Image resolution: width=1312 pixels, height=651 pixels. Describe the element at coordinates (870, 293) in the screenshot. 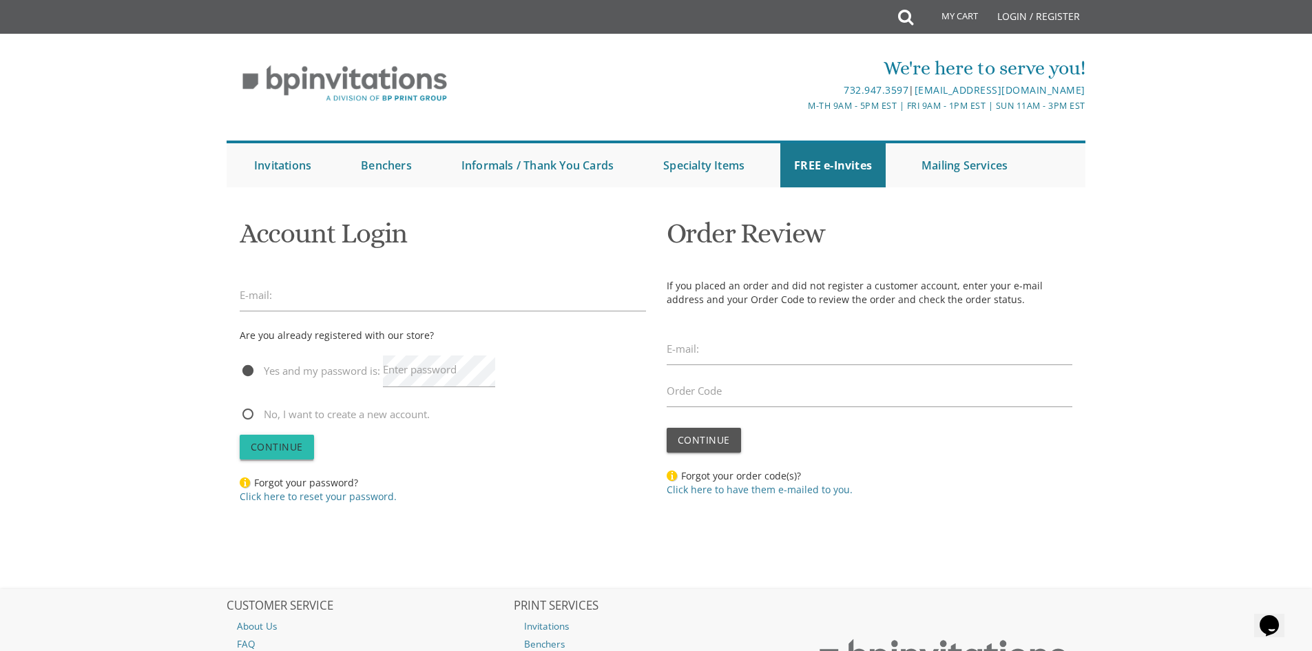

I see `p: If you placed an order and did not register a customer account, enter your e-mail address and you...` at that location.